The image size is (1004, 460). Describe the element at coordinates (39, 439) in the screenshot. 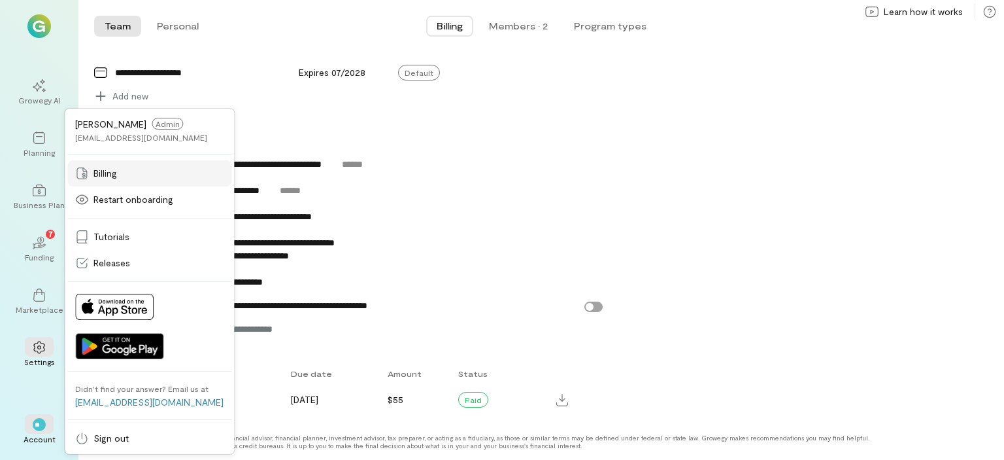

I see `div: Account` at that location.